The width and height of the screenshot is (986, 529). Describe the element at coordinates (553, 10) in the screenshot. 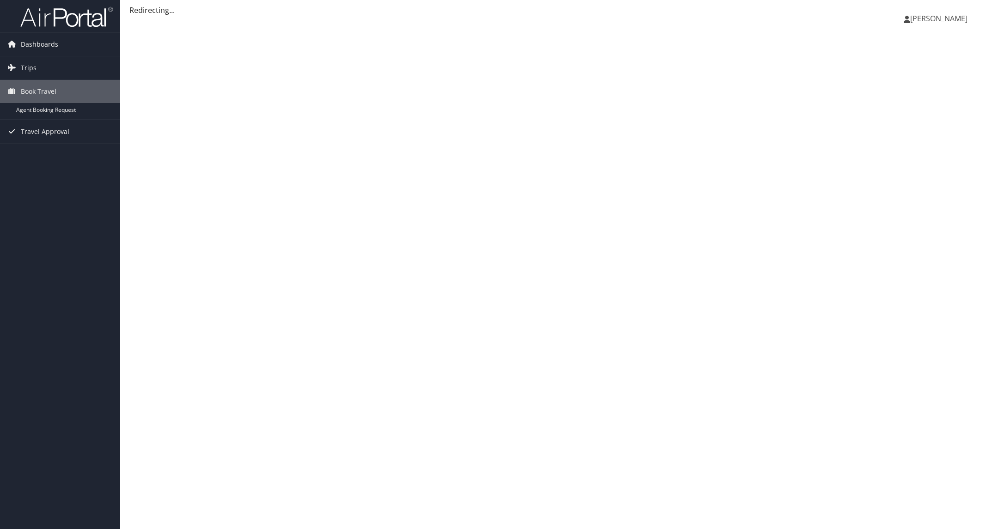

I see `div: Redirecting...` at that location.